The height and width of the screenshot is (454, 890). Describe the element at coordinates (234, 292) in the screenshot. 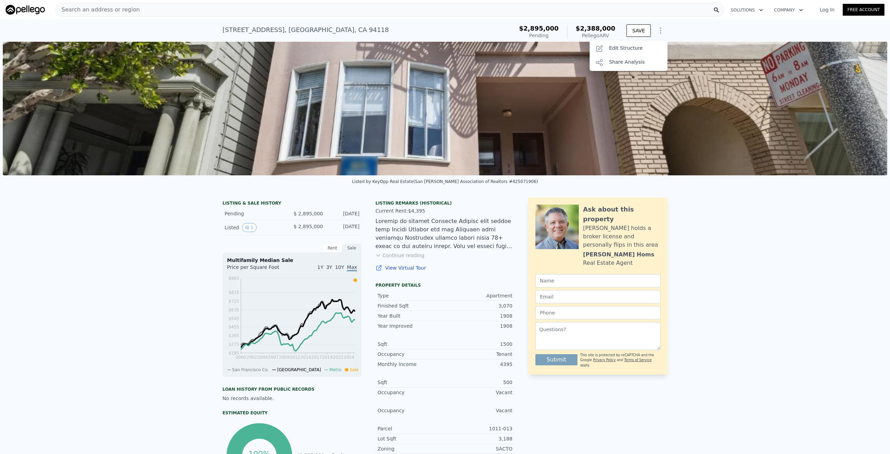

I see `tspan: $815` at that location.